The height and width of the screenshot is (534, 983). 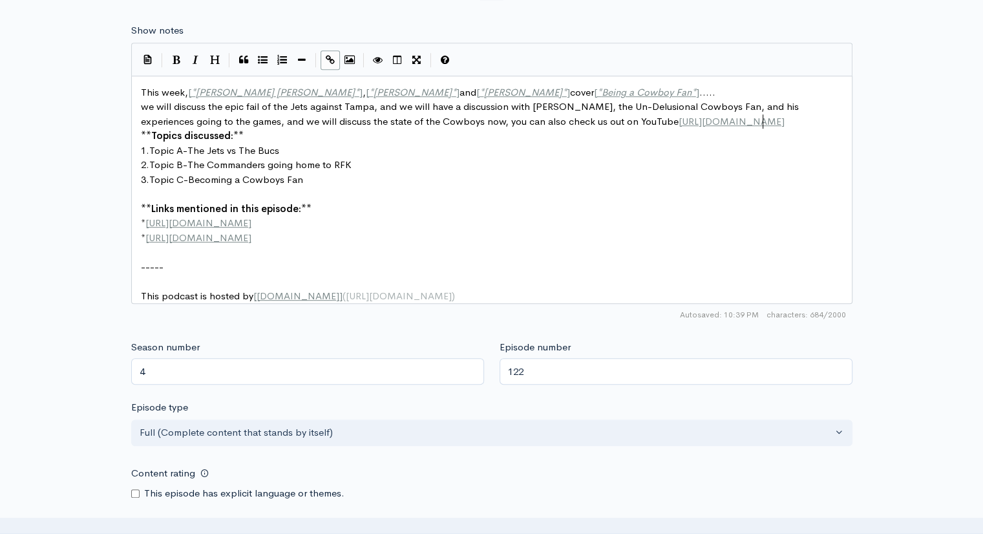 What do you see at coordinates (486, 432) in the screenshot?
I see `div: Full (Complete content that stands by itself)` at bounding box center [486, 432].